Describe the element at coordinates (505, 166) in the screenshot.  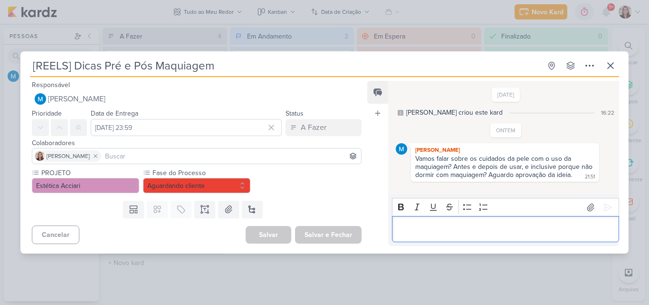
I see `div: Vamos falar sobre os cuidados da pele com o uso da maquiagem? Antes e depois de usar, e inclusive...` at that location.